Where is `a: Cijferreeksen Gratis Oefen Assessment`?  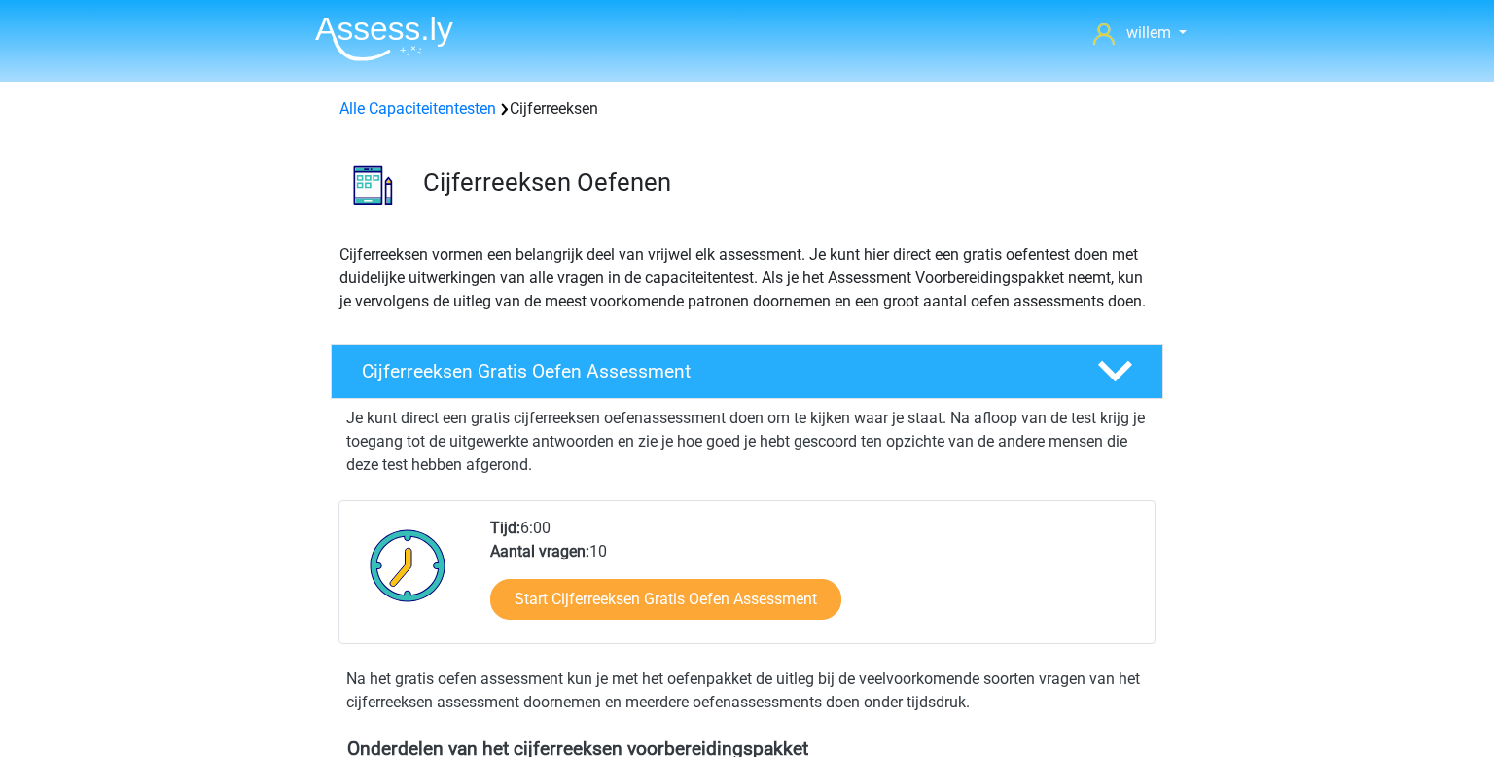
a: Cijferreeksen Gratis Oefen Assessment is located at coordinates (747, 372).